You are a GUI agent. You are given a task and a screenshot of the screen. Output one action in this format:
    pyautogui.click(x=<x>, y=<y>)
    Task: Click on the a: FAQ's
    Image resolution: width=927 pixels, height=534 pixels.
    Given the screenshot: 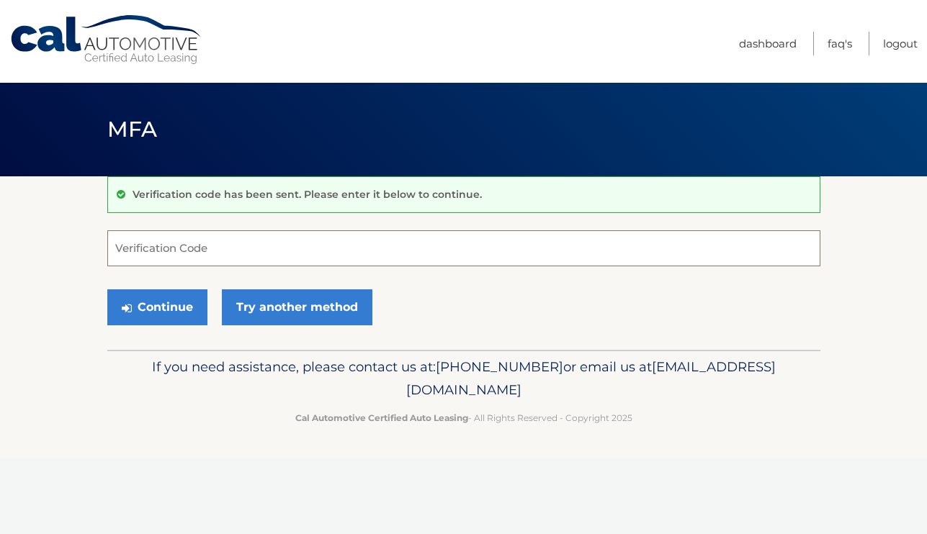 What is the action you would take?
    pyautogui.click(x=840, y=43)
    